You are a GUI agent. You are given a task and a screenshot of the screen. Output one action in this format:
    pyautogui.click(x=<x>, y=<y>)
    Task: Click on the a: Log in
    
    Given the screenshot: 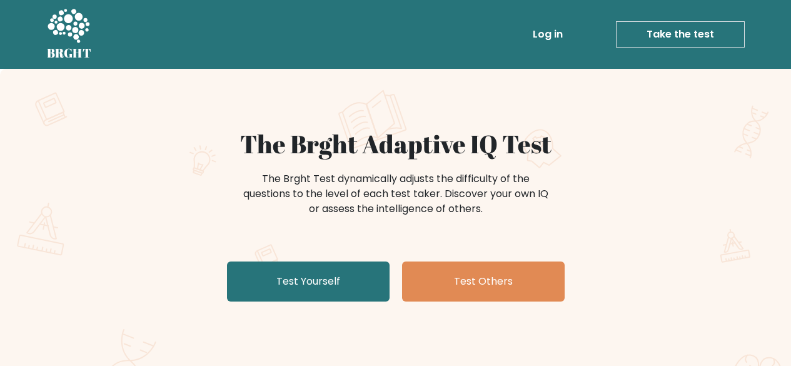 What is the action you would take?
    pyautogui.click(x=547, y=34)
    